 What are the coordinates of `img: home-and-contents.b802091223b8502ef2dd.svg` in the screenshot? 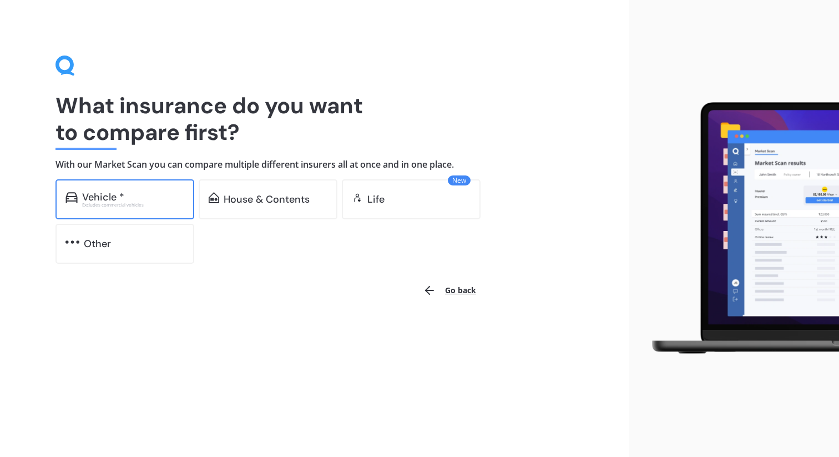 It's located at (214, 198).